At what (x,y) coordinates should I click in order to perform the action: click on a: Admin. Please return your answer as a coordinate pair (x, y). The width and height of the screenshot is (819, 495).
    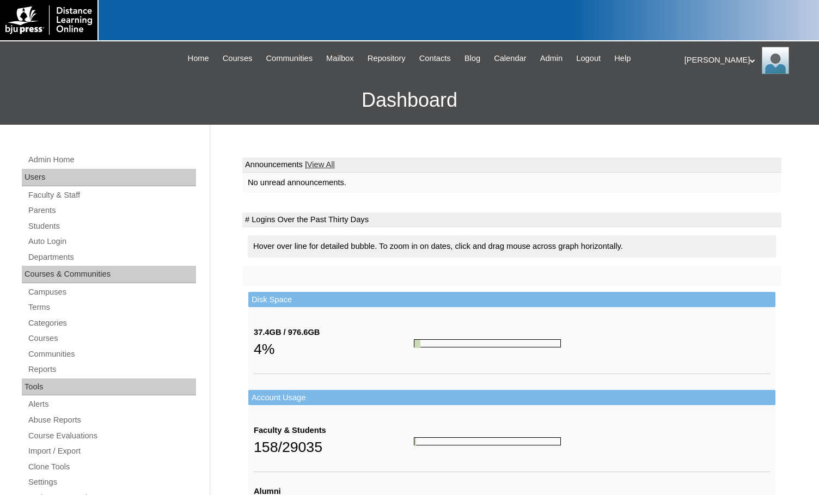
    Looking at the image, I should click on (551, 58).